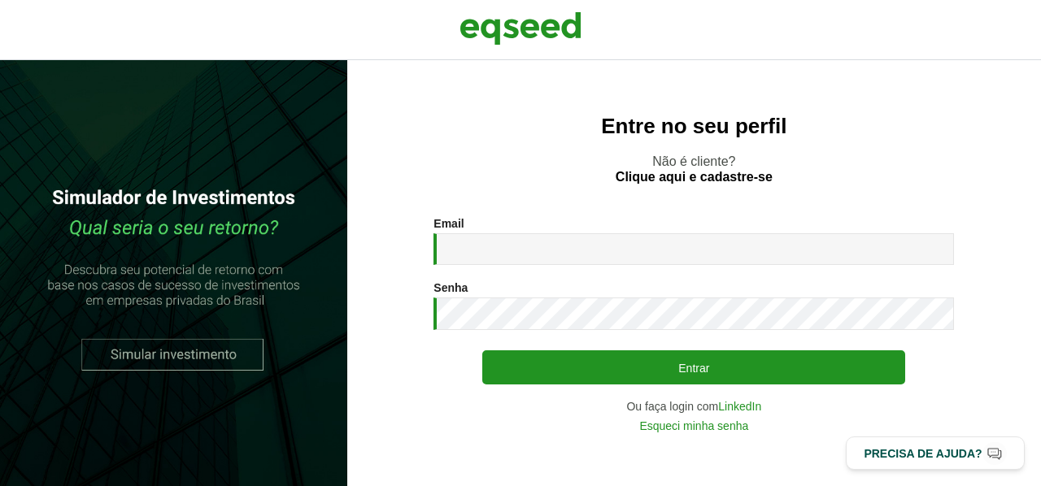 This screenshot has width=1041, height=486. Describe the element at coordinates (694, 126) in the screenshot. I see `h2: Entre no seu perfil` at that location.